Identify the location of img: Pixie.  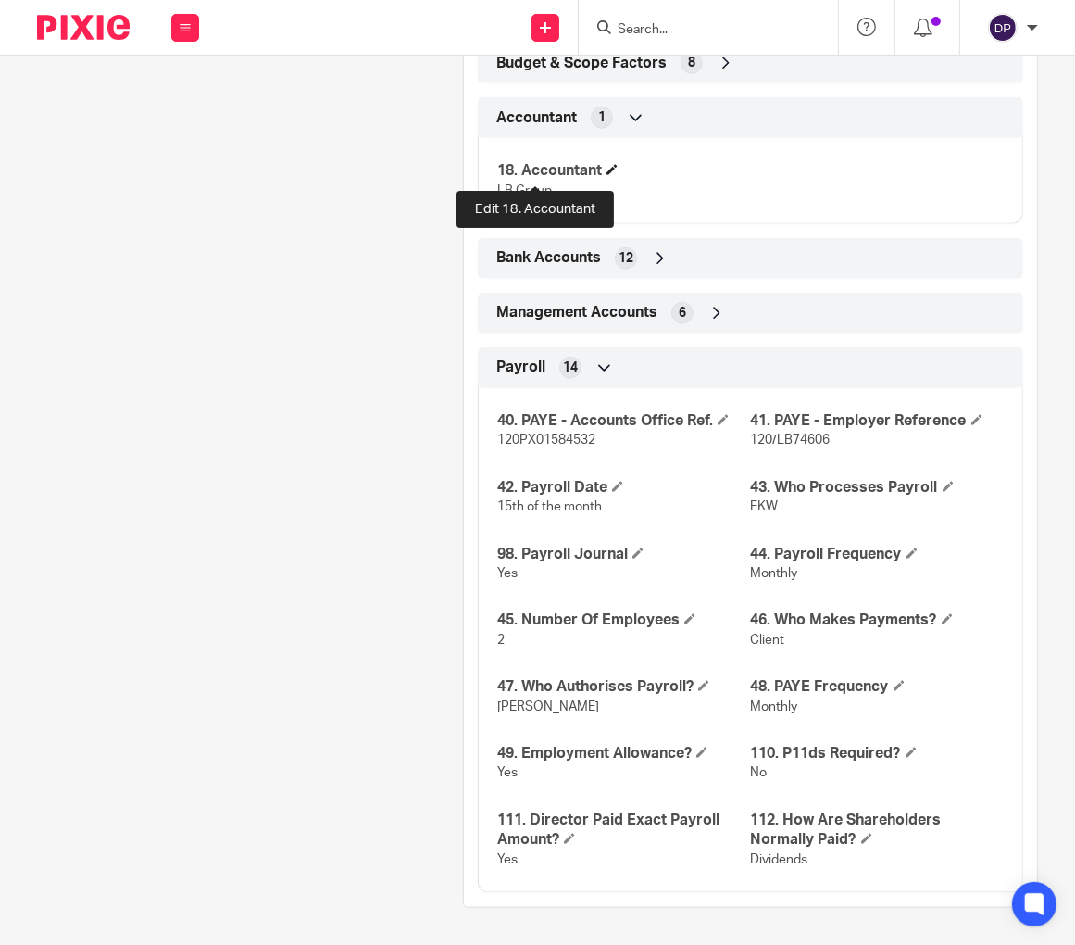
(83, 27).